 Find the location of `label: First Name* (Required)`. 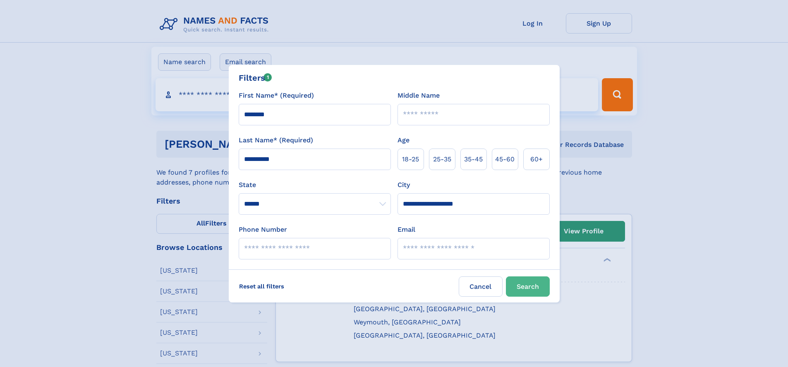

label: First Name* (Required) is located at coordinates (276, 96).